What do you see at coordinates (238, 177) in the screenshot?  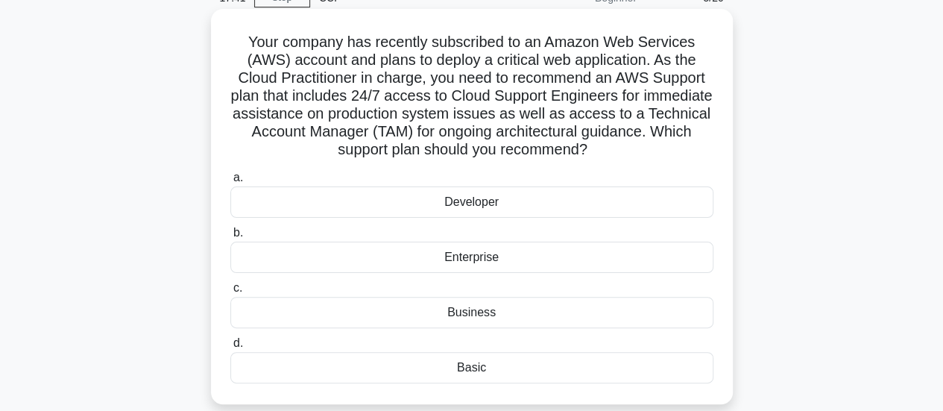 I see `span: a.` at bounding box center [238, 177].